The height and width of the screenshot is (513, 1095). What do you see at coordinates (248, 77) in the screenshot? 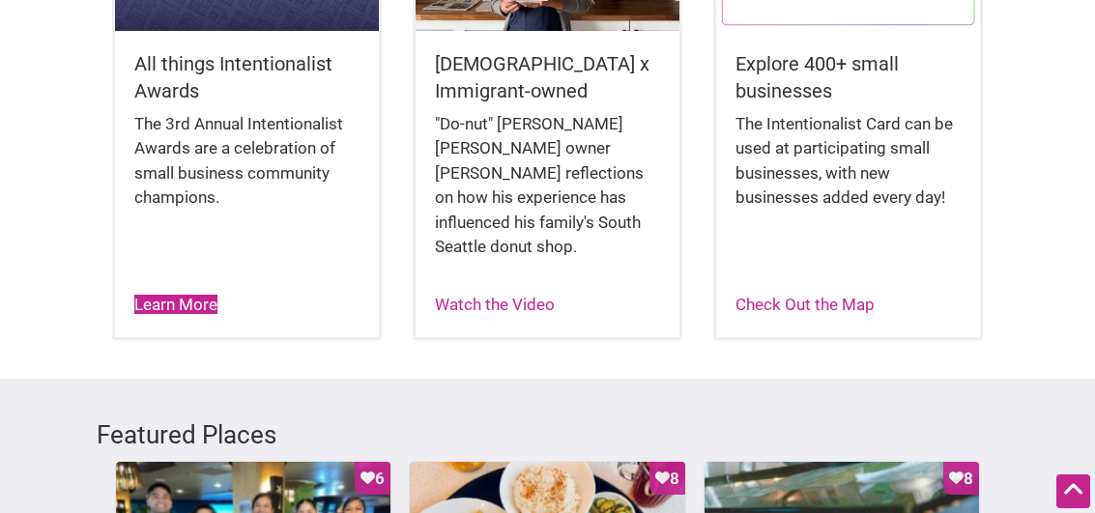
I see `h5: All things Intentionalist Awards` at bounding box center [248, 77].